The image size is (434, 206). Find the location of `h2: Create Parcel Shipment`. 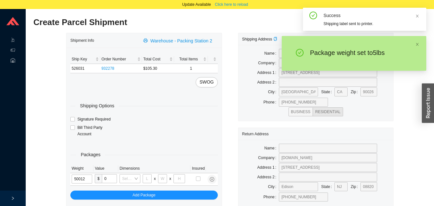

h2: Create Parcel Shipment is located at coordinates (180, 22).